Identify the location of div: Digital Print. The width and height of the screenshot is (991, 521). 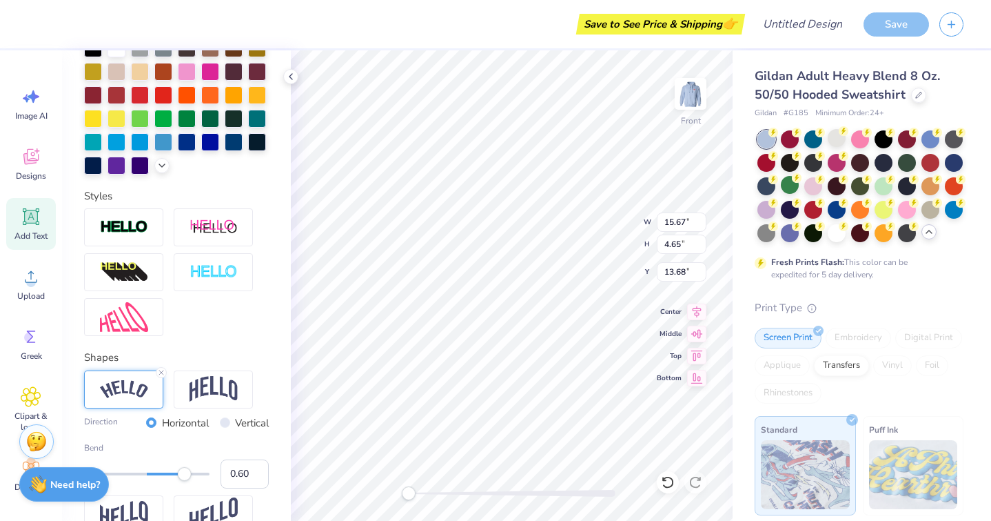
(929, 338).